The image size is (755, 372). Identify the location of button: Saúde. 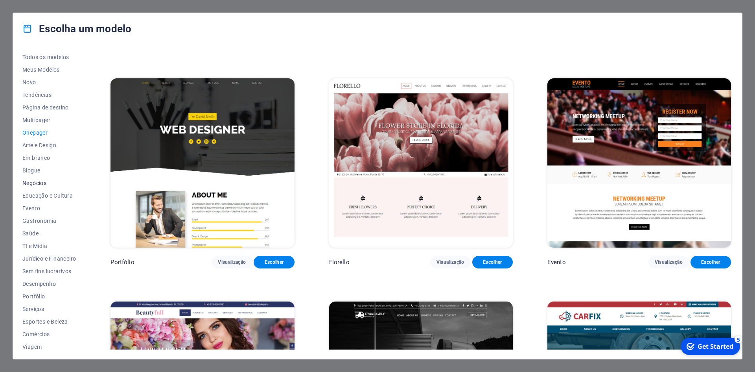
(49, 233).